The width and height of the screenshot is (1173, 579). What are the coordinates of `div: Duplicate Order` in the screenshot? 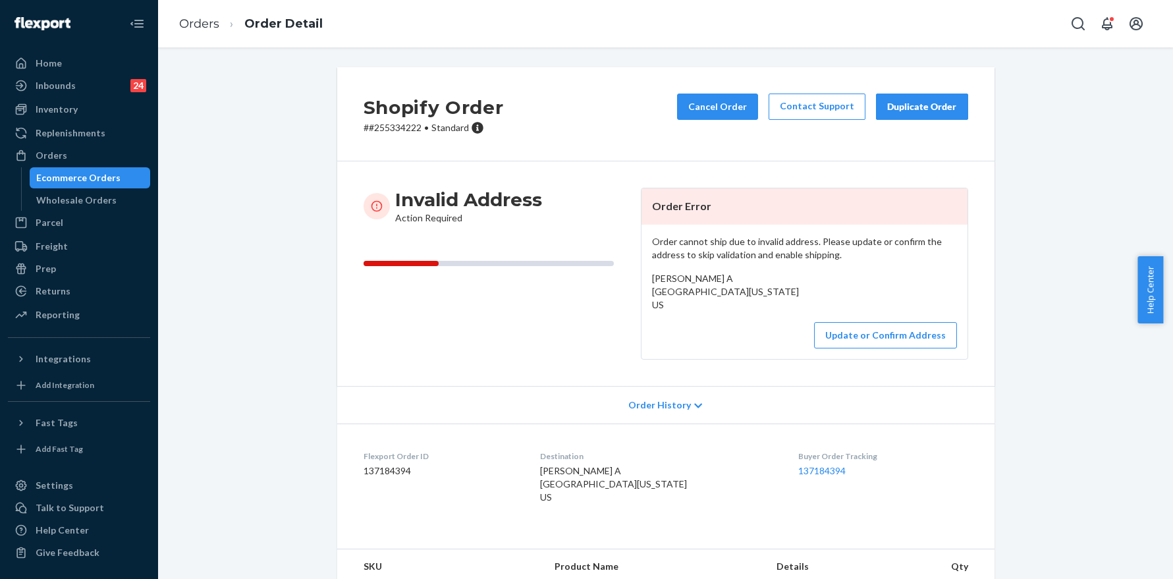 It's located at (922, 107).